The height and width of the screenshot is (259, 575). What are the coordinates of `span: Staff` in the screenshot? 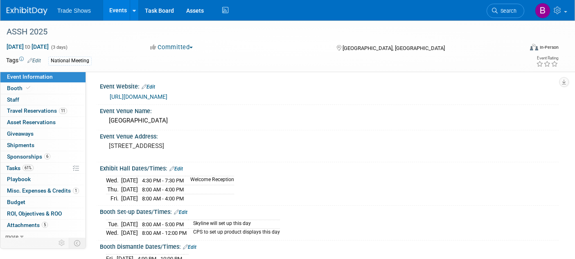 It's located at (13, 100).